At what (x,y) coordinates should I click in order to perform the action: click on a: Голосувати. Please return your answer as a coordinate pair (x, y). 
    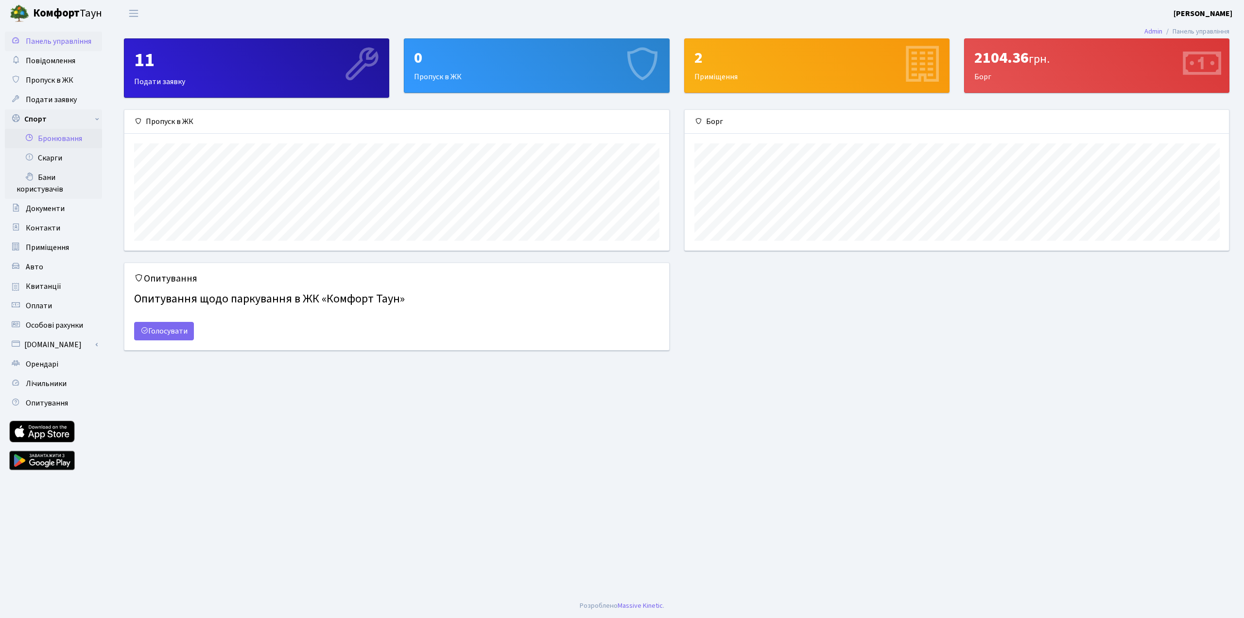
    Looking at the image, I should click on (164, 331).